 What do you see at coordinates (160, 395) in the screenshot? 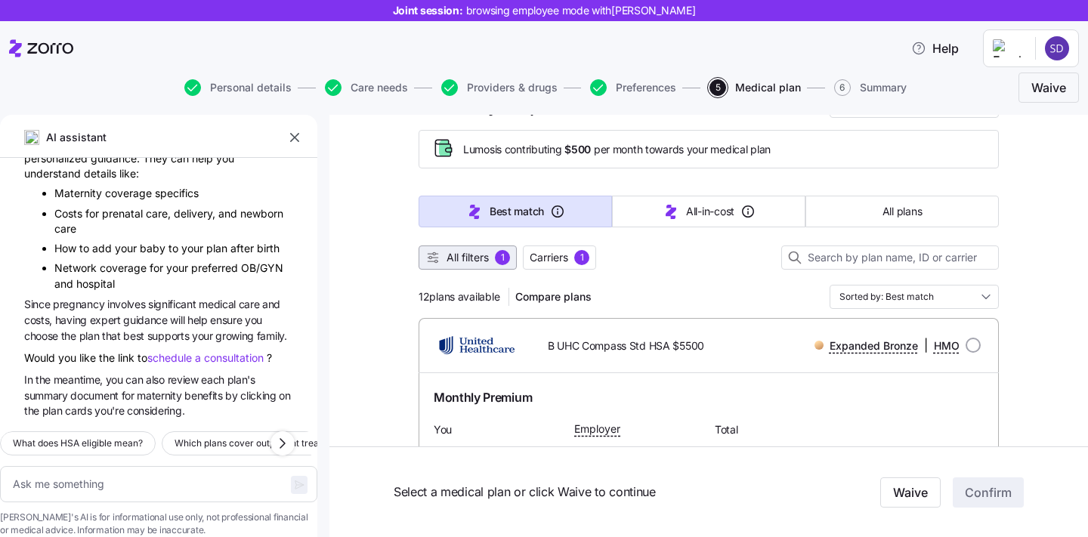
I see `span: maternity` at bounding box center [160, 395].